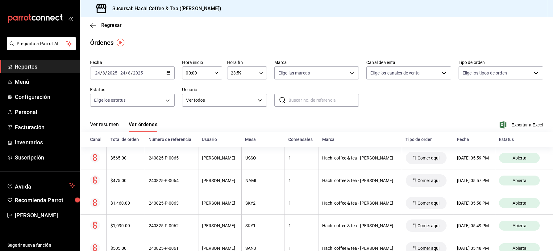 This screenshot has width=553, height=251. Describe the element at coordinates (475, 139) in the screenshot. I see `div: Fecha` at that location.